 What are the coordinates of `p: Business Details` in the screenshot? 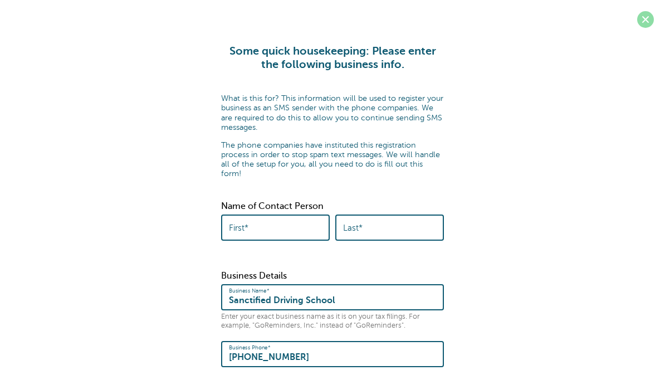 It's located at (333, 276).